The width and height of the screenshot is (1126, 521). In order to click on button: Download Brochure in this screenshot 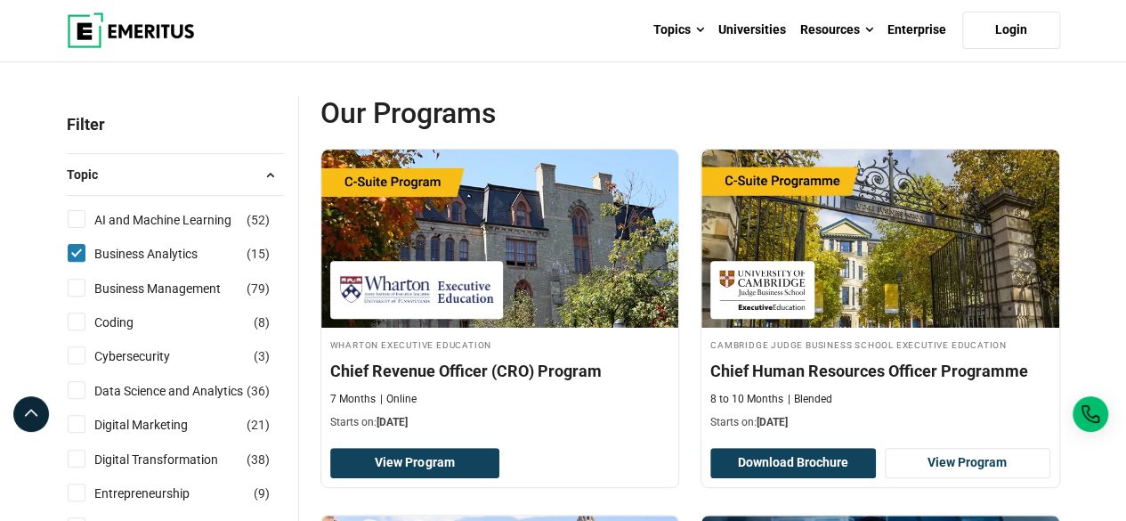, I will do `click(793, 463)`.